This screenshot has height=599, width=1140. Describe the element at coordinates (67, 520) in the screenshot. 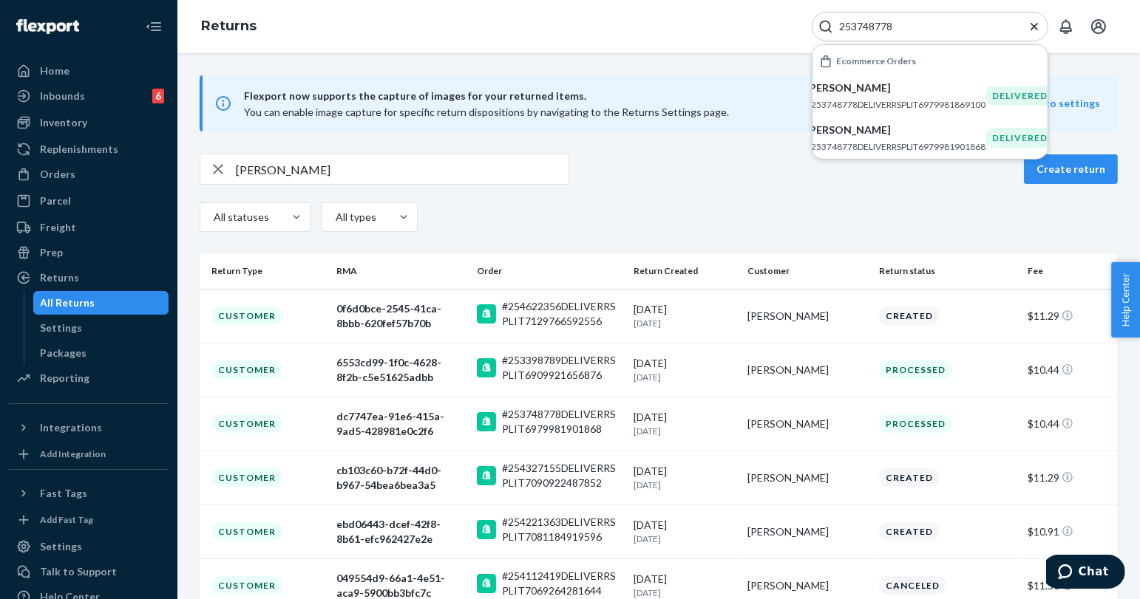

I see `div: Add Fast Tag` at that location.